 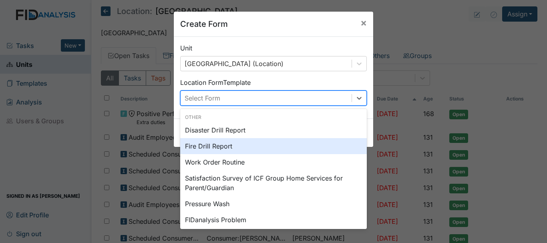 What do you see at coordinates (273, 183) in the screenshot?
I see `div: Satisfaction Survey of ICF Group Home Services for Parent/Guardian` at bounding box center [273, 183].